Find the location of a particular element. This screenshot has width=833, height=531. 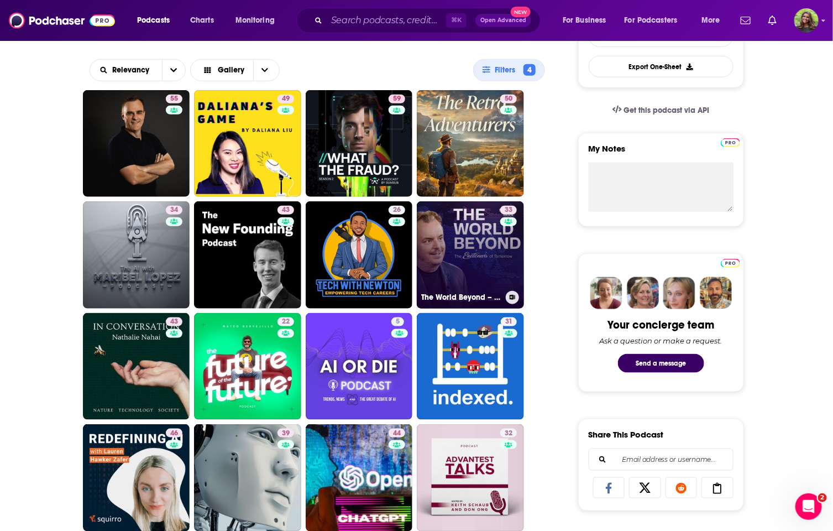

h2: Choose View is located at coordinates (241, 70).